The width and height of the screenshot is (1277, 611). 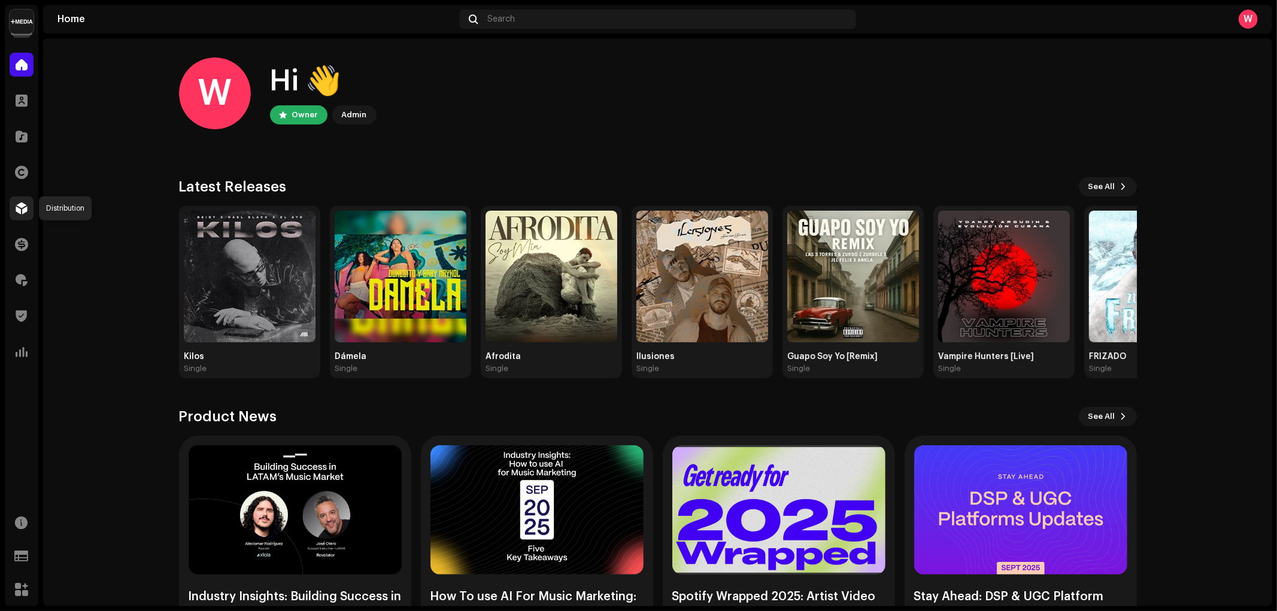 What do you see at coordinates (22, 22) in the screenshot?
I see `img: d0ab9f93-6901-4547-93e9-494644ae73ba` at bounding box center [22, 22].